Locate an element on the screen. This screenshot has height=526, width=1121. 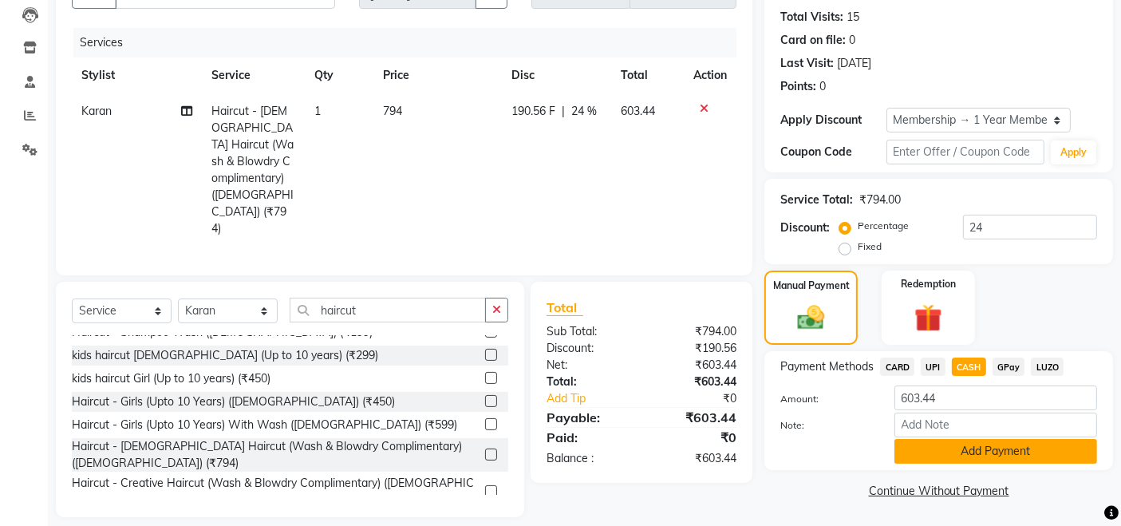
th: Qty is located at coordinates (339, 75).